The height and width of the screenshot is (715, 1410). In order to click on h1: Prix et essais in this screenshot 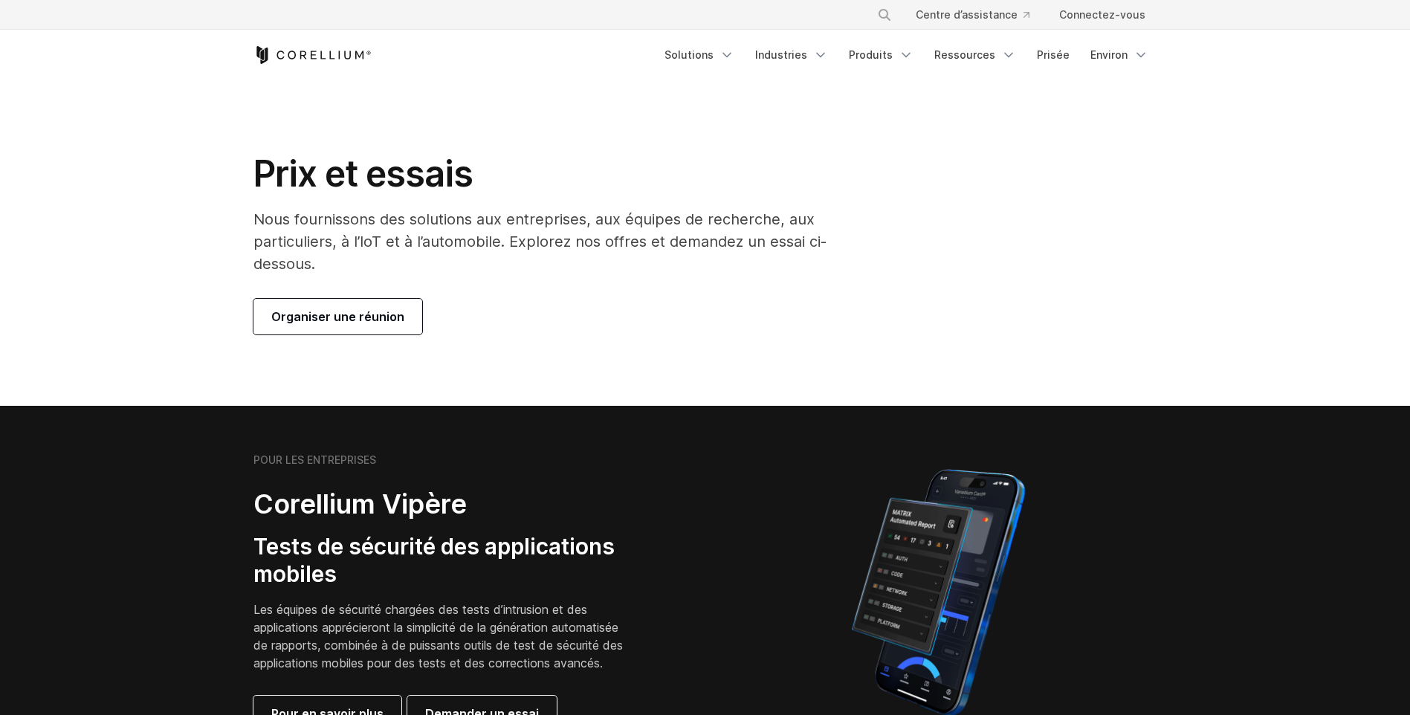, I will do `click(549, 174)`.